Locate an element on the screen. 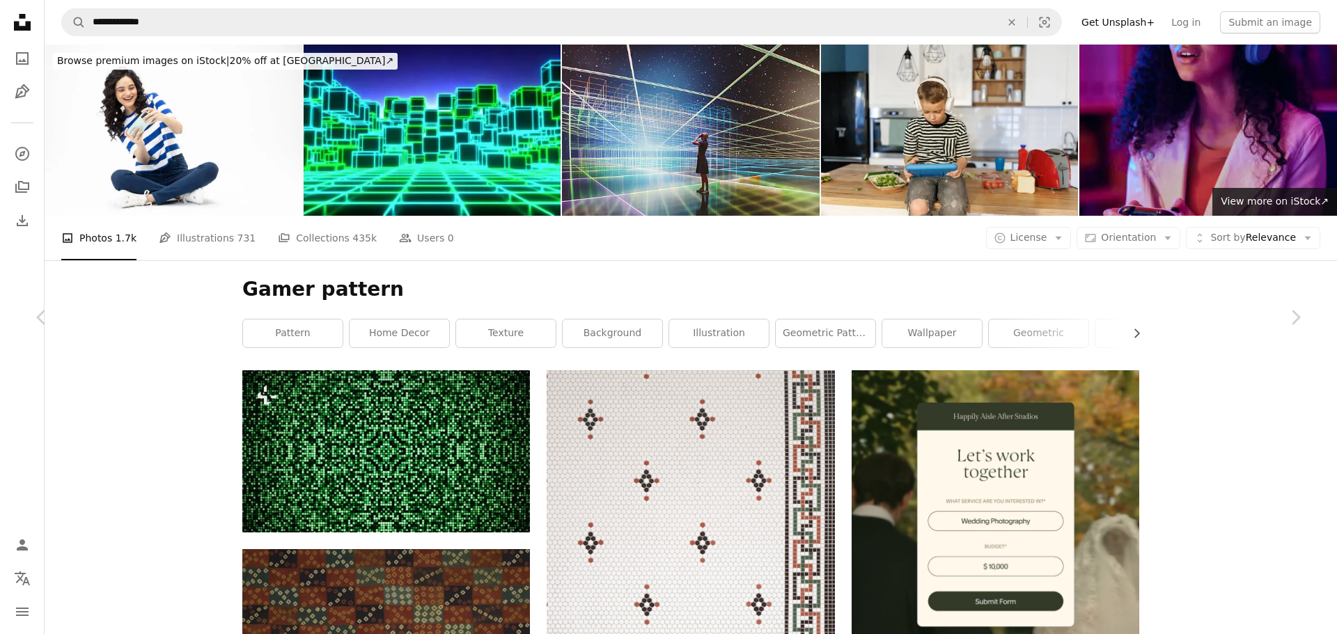 Image resolution: width=1337 pixels, height=634 pixels. button: Language is located at coordinates (22, 579).